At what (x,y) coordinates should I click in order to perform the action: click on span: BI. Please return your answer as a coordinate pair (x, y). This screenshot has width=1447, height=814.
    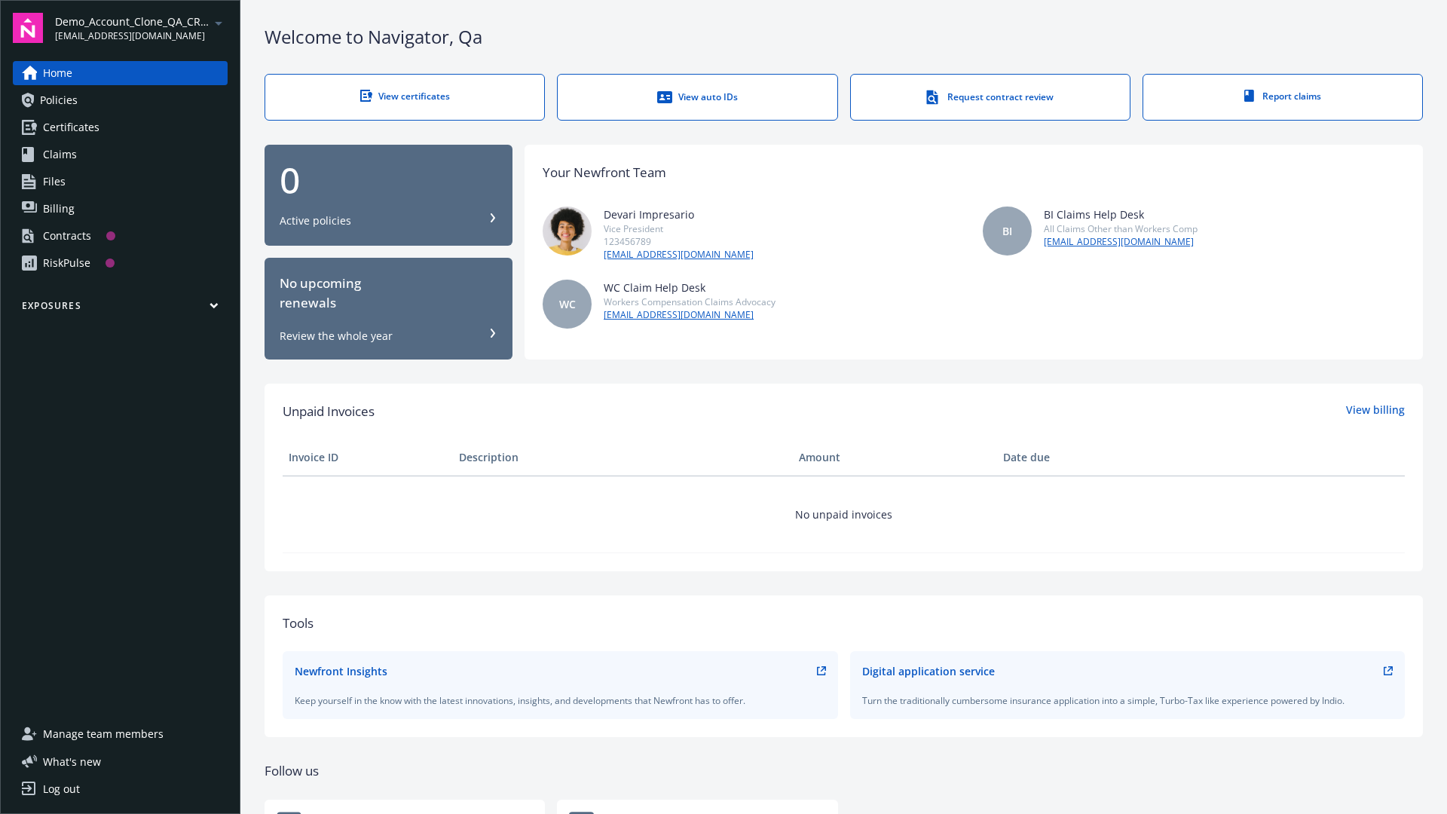
    Looking at the image, I should click on (1007, 231).